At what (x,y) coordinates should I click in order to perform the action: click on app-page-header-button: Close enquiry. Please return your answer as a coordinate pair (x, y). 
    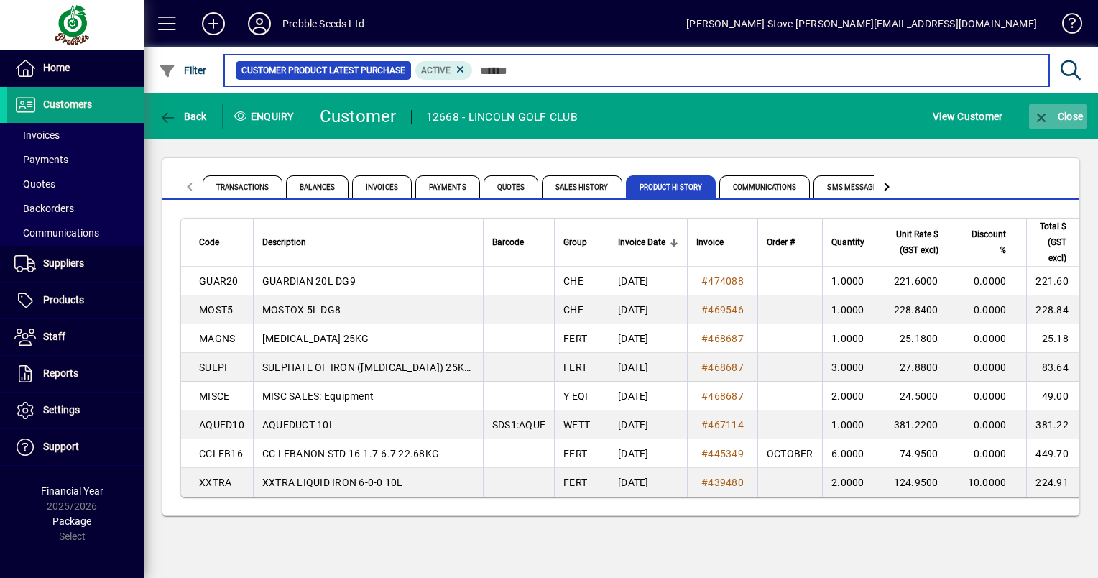
    Looking at the image, I should click on (1058, 116).